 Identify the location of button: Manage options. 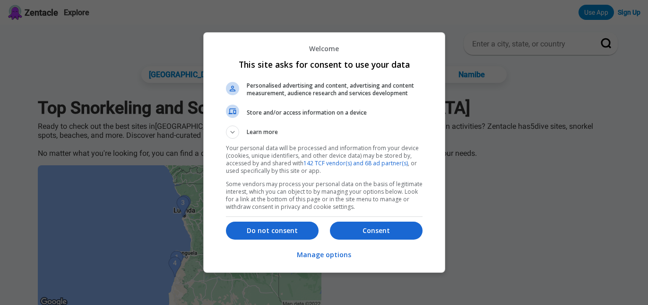
(324, 254).